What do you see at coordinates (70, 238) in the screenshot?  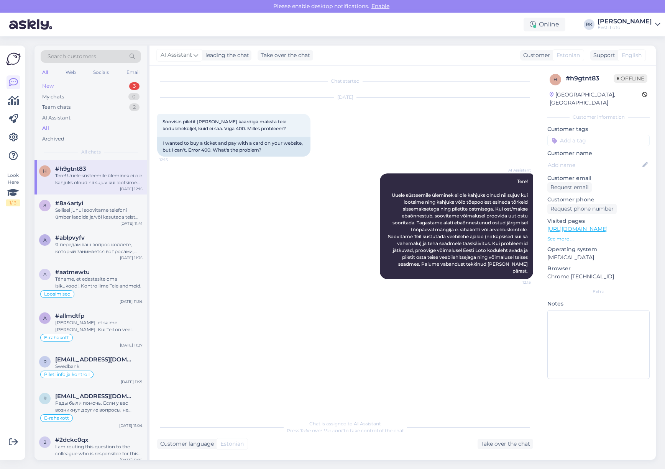 I see `span: #ablpvyfv` at bounding box center [70, 238].